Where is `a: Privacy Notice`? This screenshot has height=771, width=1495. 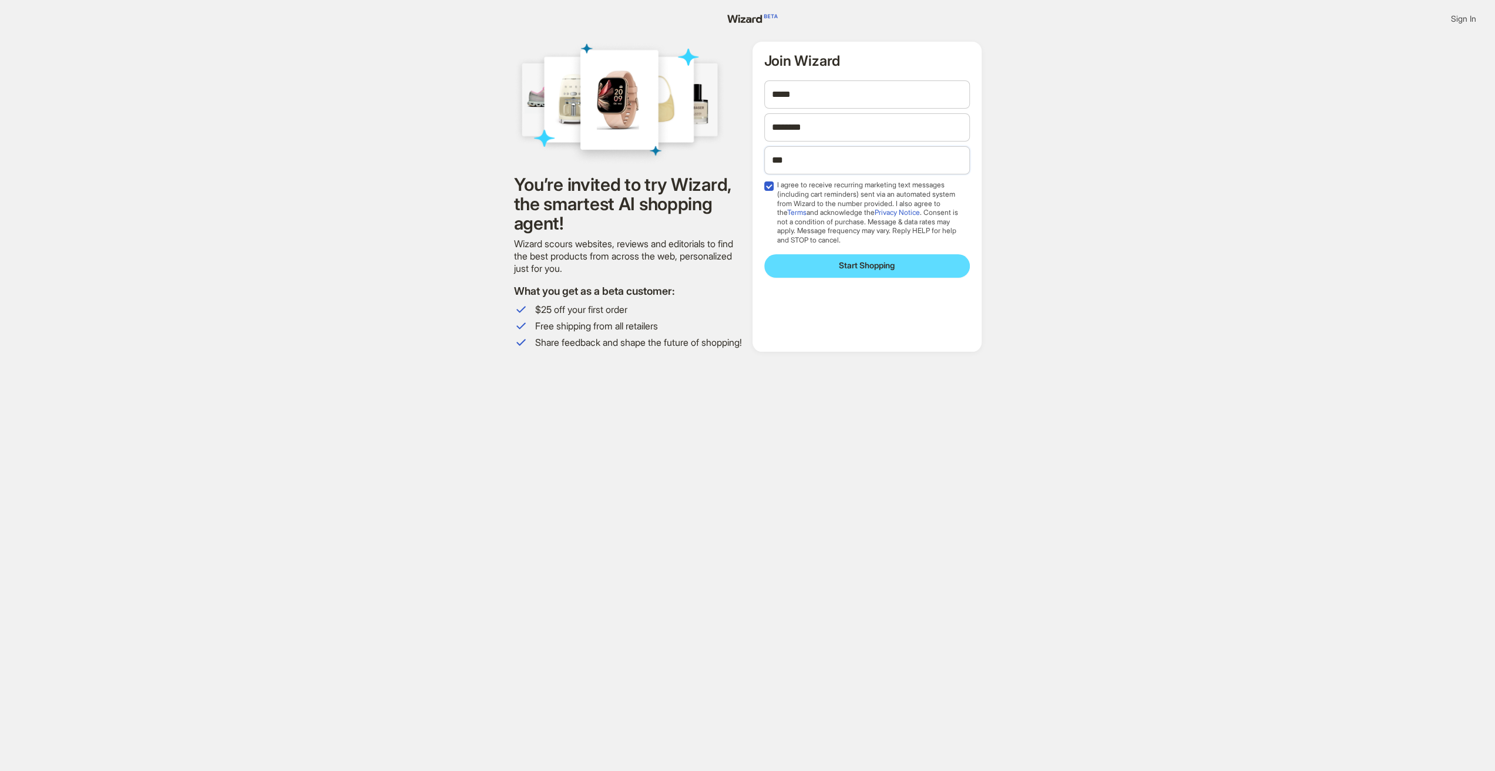 a: Privacy Notice is located at coordinates (897, 212).